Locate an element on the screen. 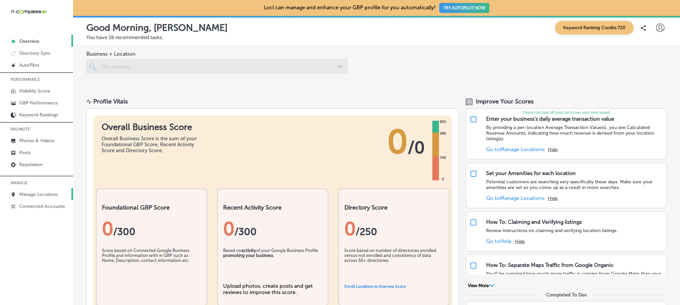 The width and height of the screenshot is (680, 305). div: Enter your business's daily average transaction value is located at coordinates (550, 119).